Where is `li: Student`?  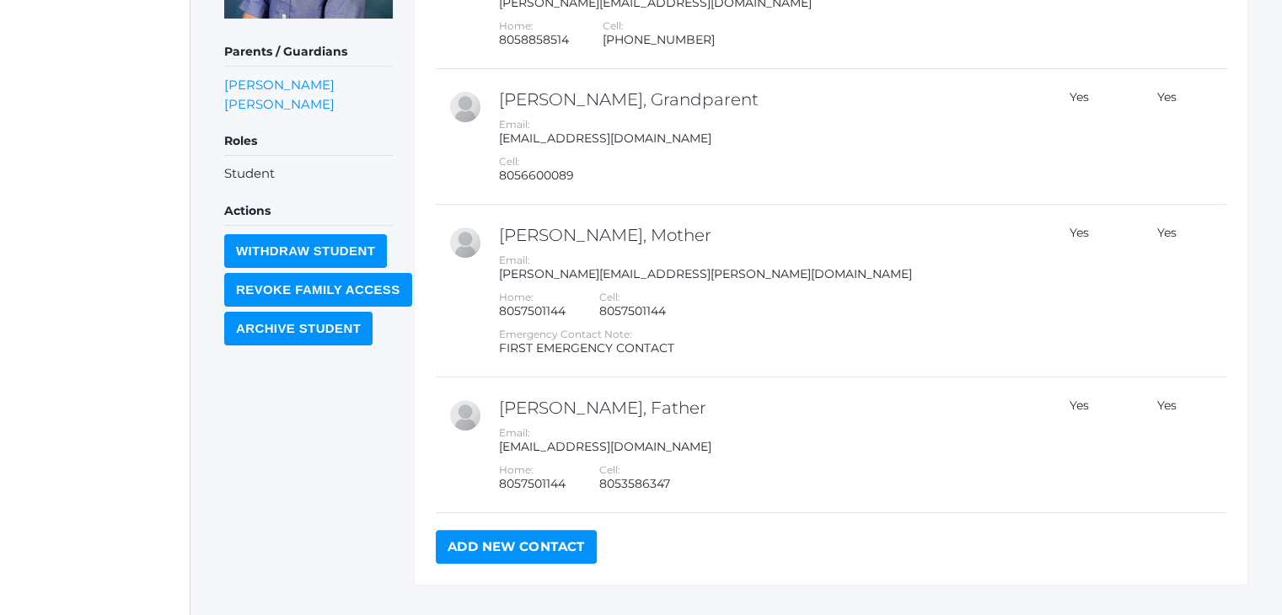 li: Student is located at coordinates (309, 174).